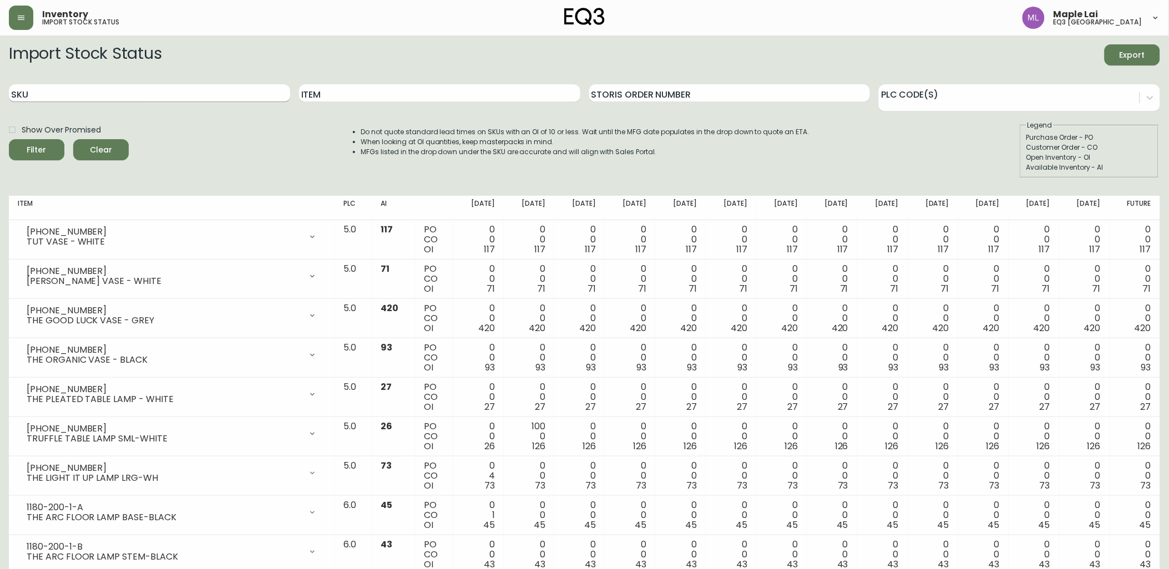 Image resolution: width=1169 pixels, height=569 pixels. I want to click on div: 0 1, so click(478, 516).